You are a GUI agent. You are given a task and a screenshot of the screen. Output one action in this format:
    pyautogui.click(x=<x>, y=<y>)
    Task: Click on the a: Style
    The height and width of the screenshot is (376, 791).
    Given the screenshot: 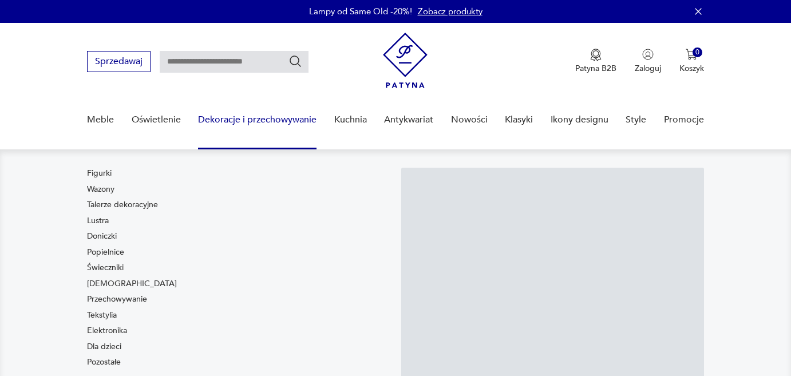 What is the action you would take?
    pyautogui.click(x=636, y=120)
    